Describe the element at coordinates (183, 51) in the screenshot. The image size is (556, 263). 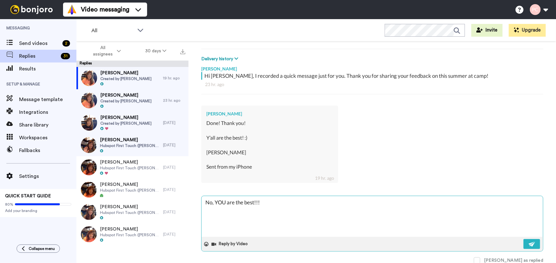
I see `button: Export all results that match these filters now.` at that location.